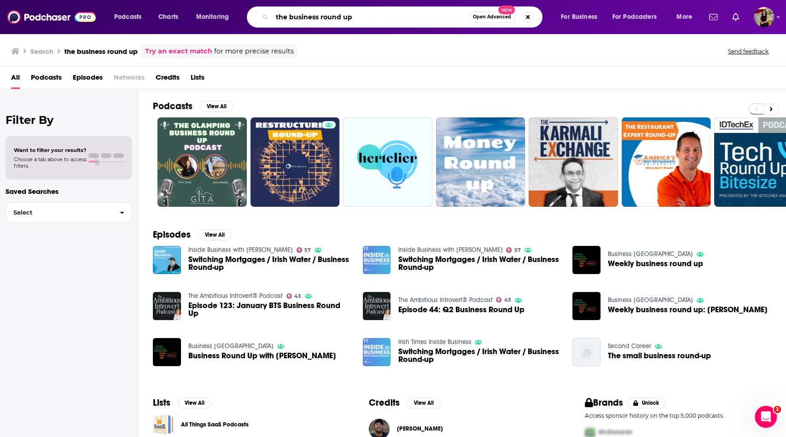 This screenshot has width=786, height=437. What do you see at coordinates (168, 79) in the screenshot?
I see `a: Credits` at bounding box center [168, 79].